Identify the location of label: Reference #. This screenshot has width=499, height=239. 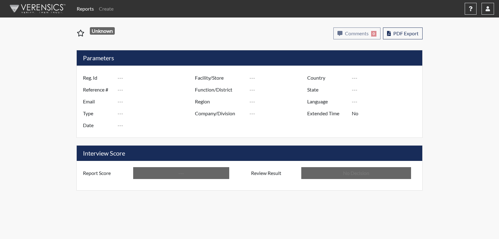
(98, 90).